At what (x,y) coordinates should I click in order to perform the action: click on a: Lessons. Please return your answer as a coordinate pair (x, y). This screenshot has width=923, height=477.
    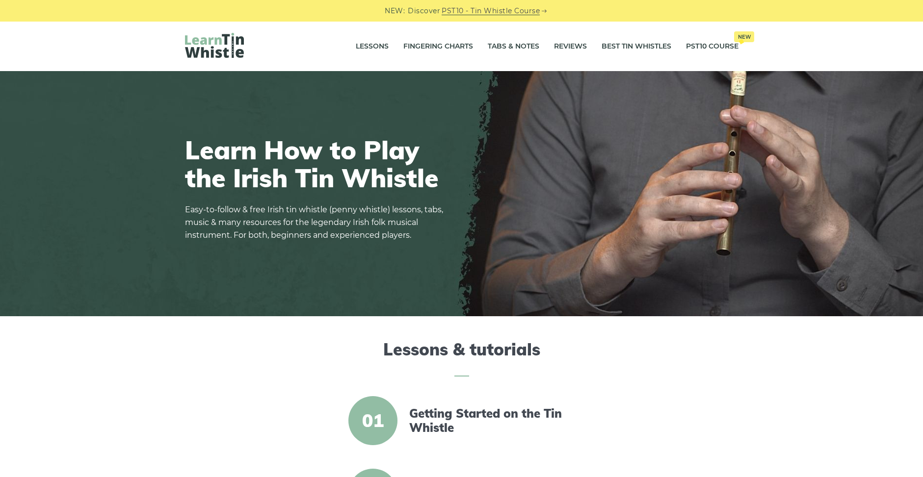
    Looking at the image, I should click on (372, 47).